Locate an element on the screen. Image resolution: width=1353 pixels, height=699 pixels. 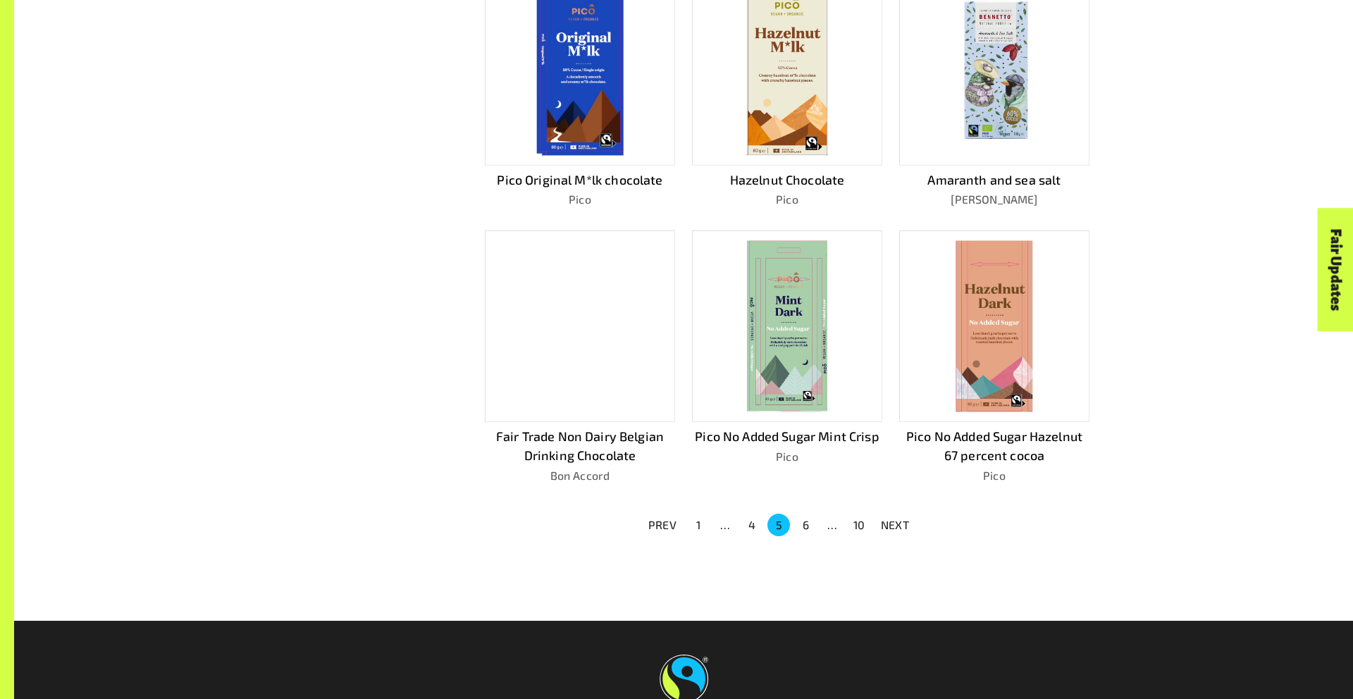
button: Go to page 4 is located at coordinates (752, 525).